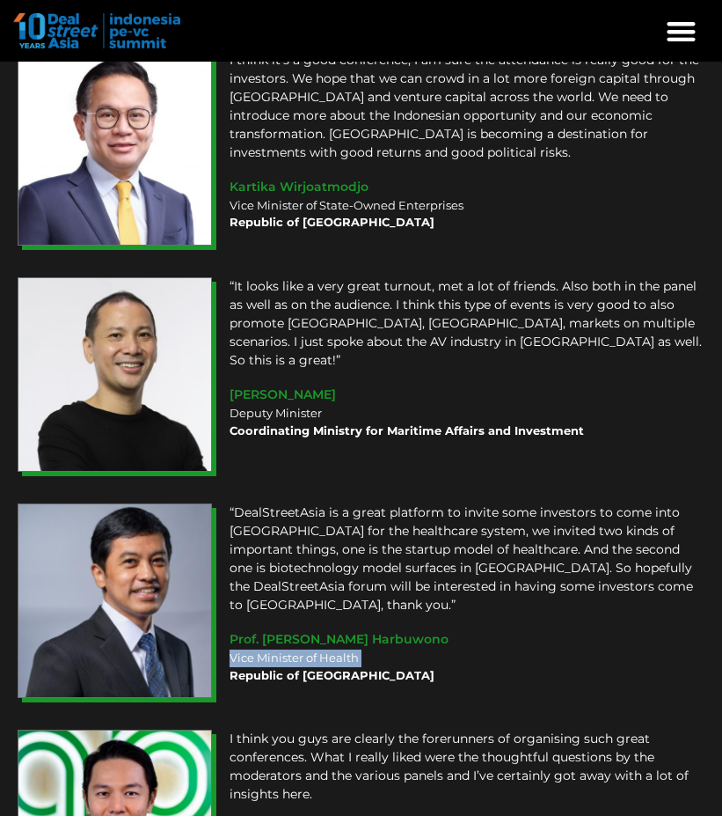  Describe the element at coordinates (467, 421) in the screenshot. I see `div: Deputy Minister` at that location.